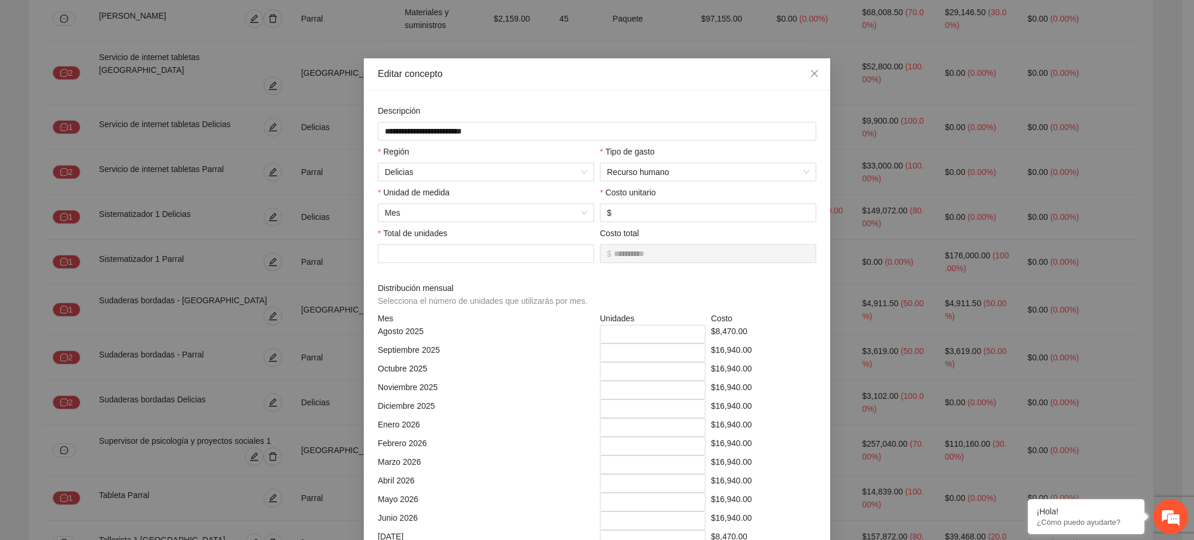  What do you see at coordinates (205, 20) in the screenshot?
I see `div: Minimizar ventana de chat en vivo` at bounding box center [205, 20].